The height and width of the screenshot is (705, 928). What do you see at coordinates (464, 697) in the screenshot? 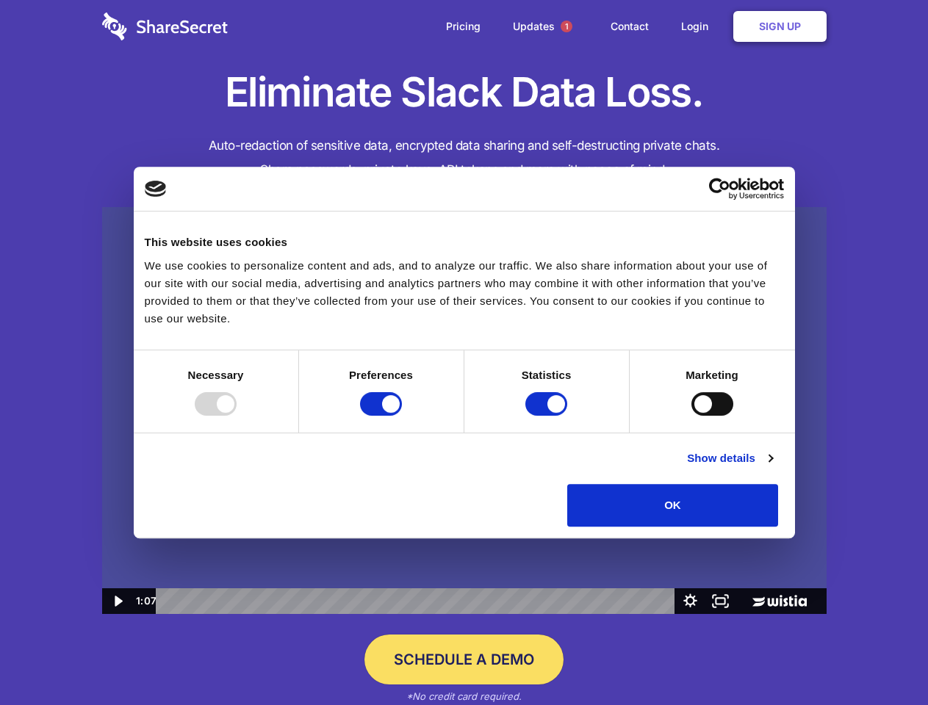
I see `em: *No credit card required.` at bounding box center [464, 697].